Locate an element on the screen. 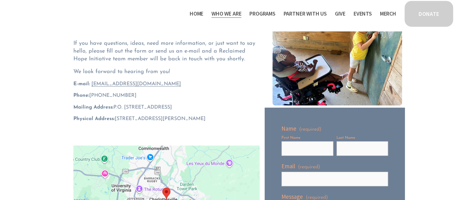 The width and height of the screenshot is (473, 200). span: If you have questions, ideas, need more information, or just want to say hello, please fill out t... is located at coordinates (165, 51).